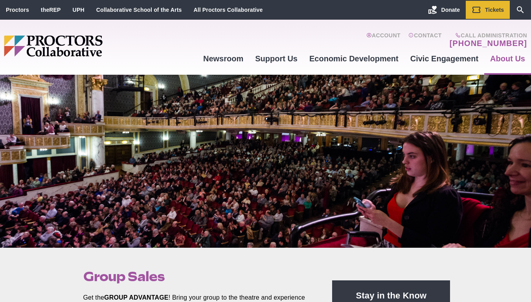  Describe the element at coordinates (444, 59) in the screenshot. I see `a: Civic Engagement` at that location.